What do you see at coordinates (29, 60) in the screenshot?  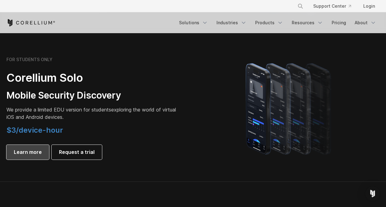 I see `h6: FOR STUDENTS ONLY` at bounding box center [29, 60].